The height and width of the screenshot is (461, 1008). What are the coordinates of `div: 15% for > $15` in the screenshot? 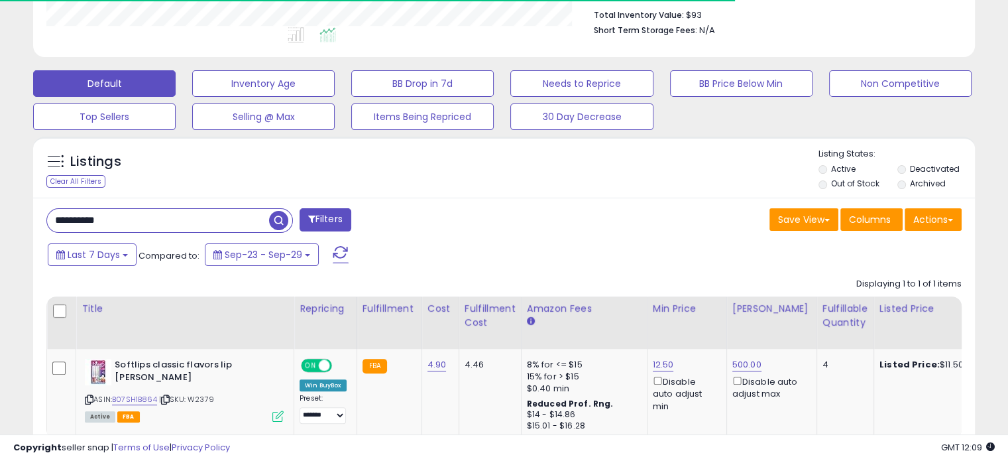 It's located at (582, 376).